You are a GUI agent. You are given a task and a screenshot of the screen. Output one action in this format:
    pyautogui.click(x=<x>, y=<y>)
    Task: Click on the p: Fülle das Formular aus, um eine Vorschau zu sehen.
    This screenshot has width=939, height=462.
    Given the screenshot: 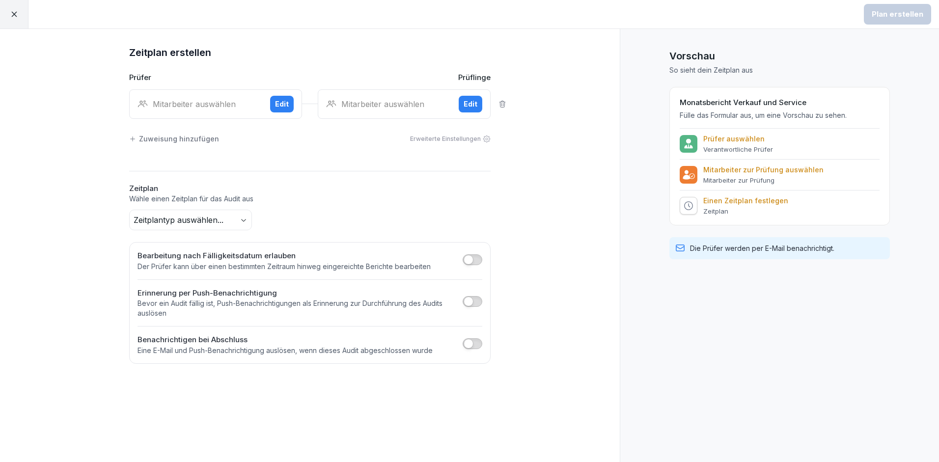 What is the action you would take?
    pyautogui.click(x=779, y=115)
    